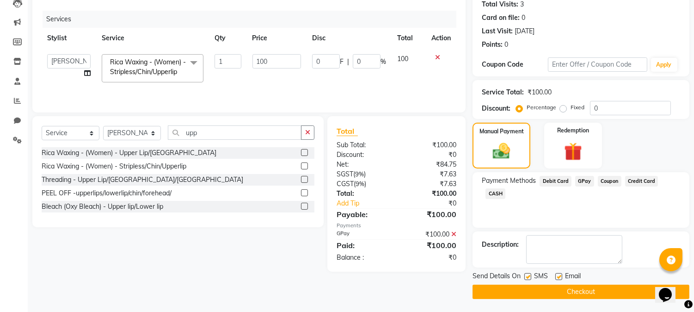 This screenshot has height=312, width=694. What do you see at coordinates (69, 38) in the screenshot?
I see `th: Stylist` at bounding box center [69, 38].